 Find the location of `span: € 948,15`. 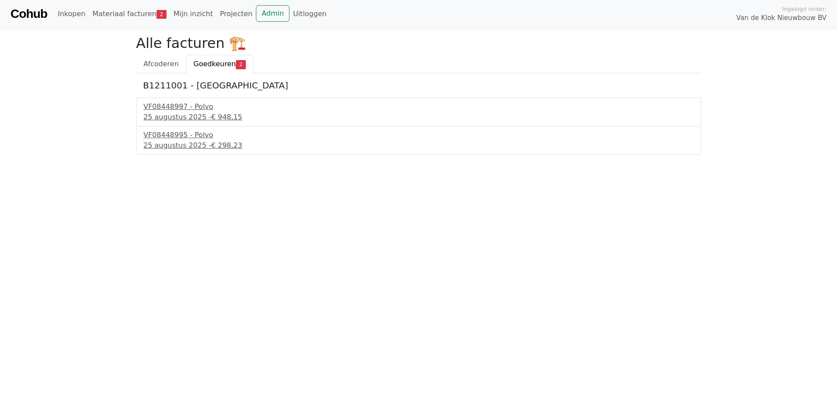

span: € 948,15 is located at coordinates (226, 117).